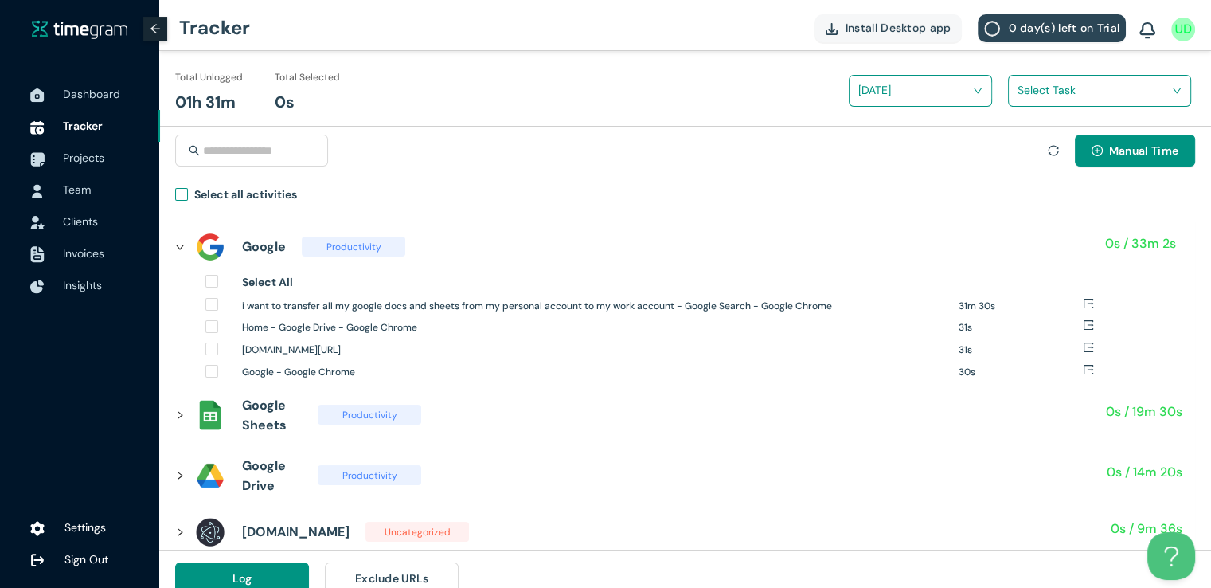 Image resolution: width=1211 pixels, height=588 pixels. I want to click on h1: Select All, so click(268, 282).